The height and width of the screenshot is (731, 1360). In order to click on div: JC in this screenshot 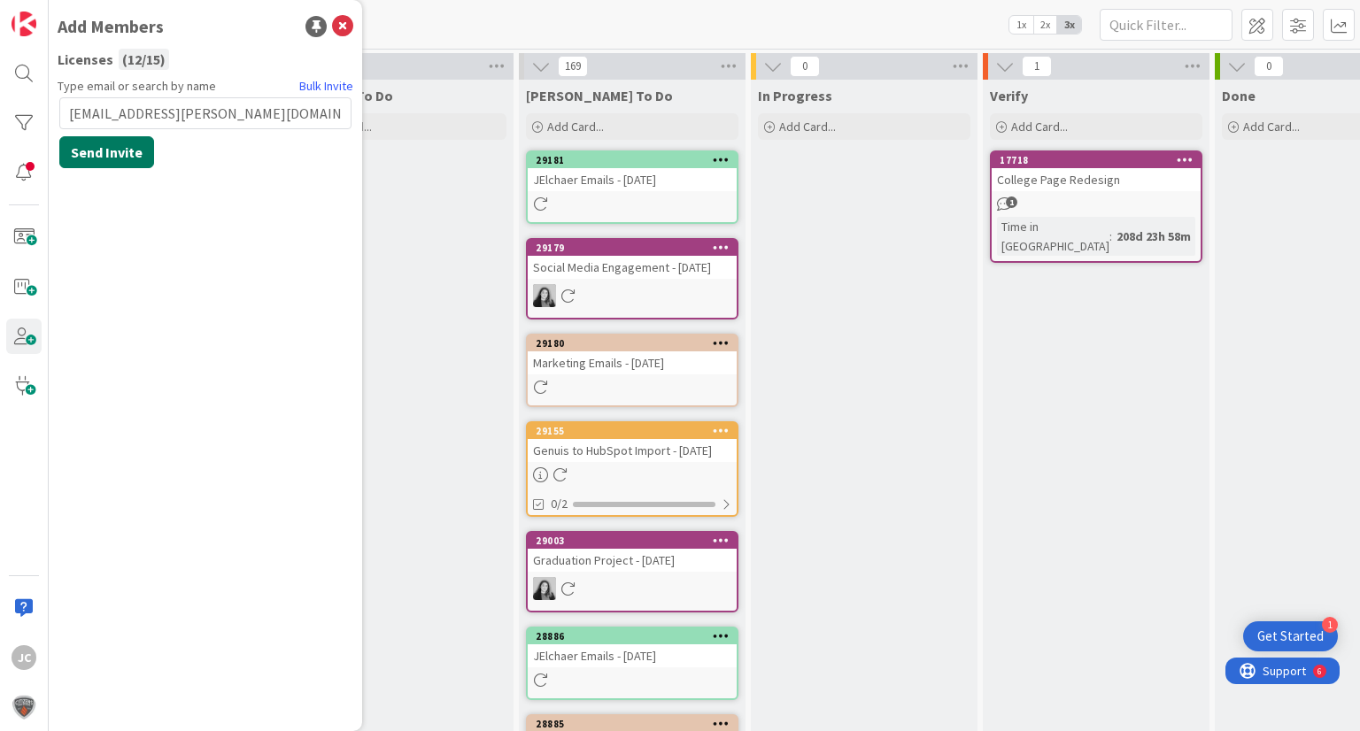, I will do `click(24, 658)`.